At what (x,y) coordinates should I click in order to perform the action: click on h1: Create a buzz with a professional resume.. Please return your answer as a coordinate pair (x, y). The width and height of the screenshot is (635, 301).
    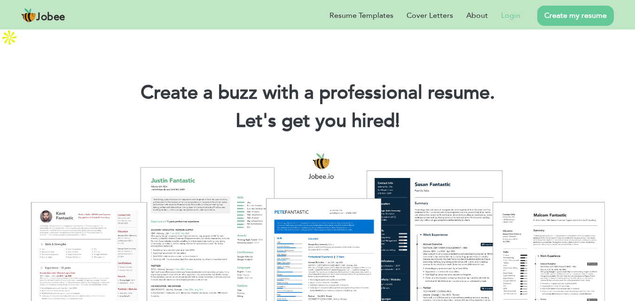
    Looking at the image, I should click on (317, 93).